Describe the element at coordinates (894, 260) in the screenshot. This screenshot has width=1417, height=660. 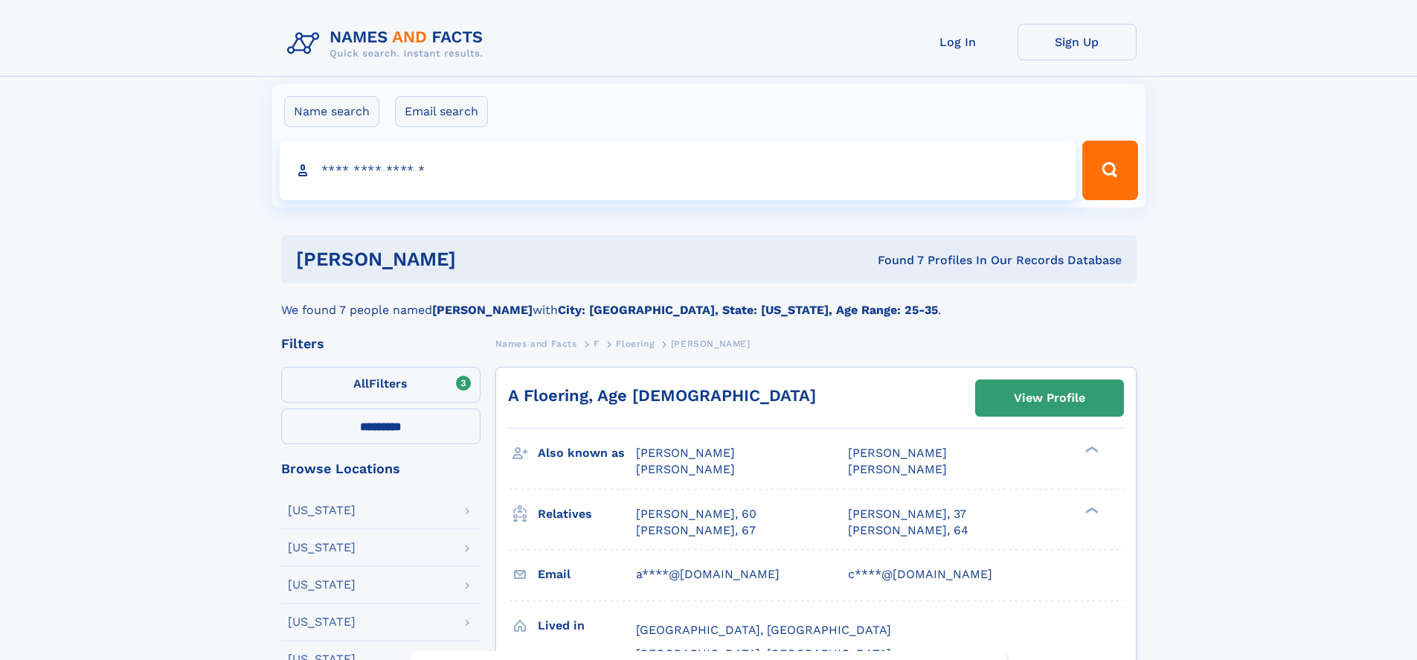
I see `div: Found 7 Profiles In Our Records Database` at that location.